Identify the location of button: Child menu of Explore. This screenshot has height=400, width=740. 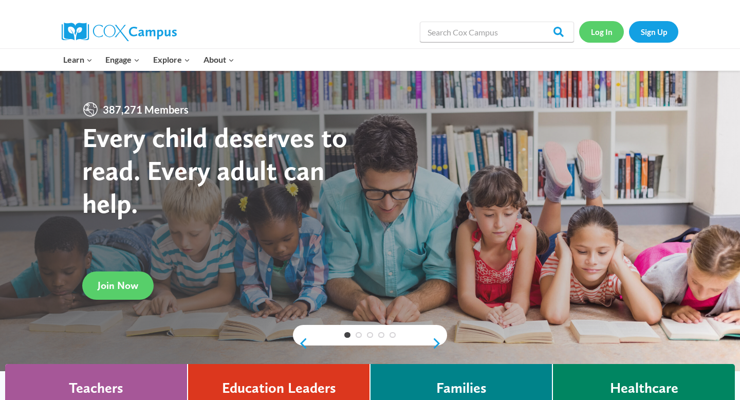
(172, 60).